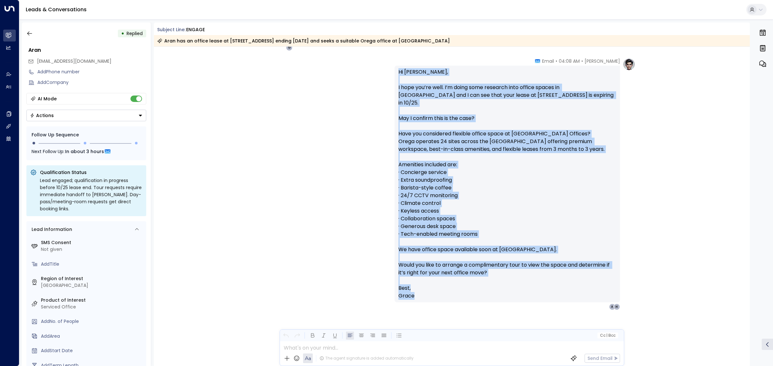 Image resolution: width=773 pixels, height=366 pixels. I want to click on div: AddArea, so click(92, 337).